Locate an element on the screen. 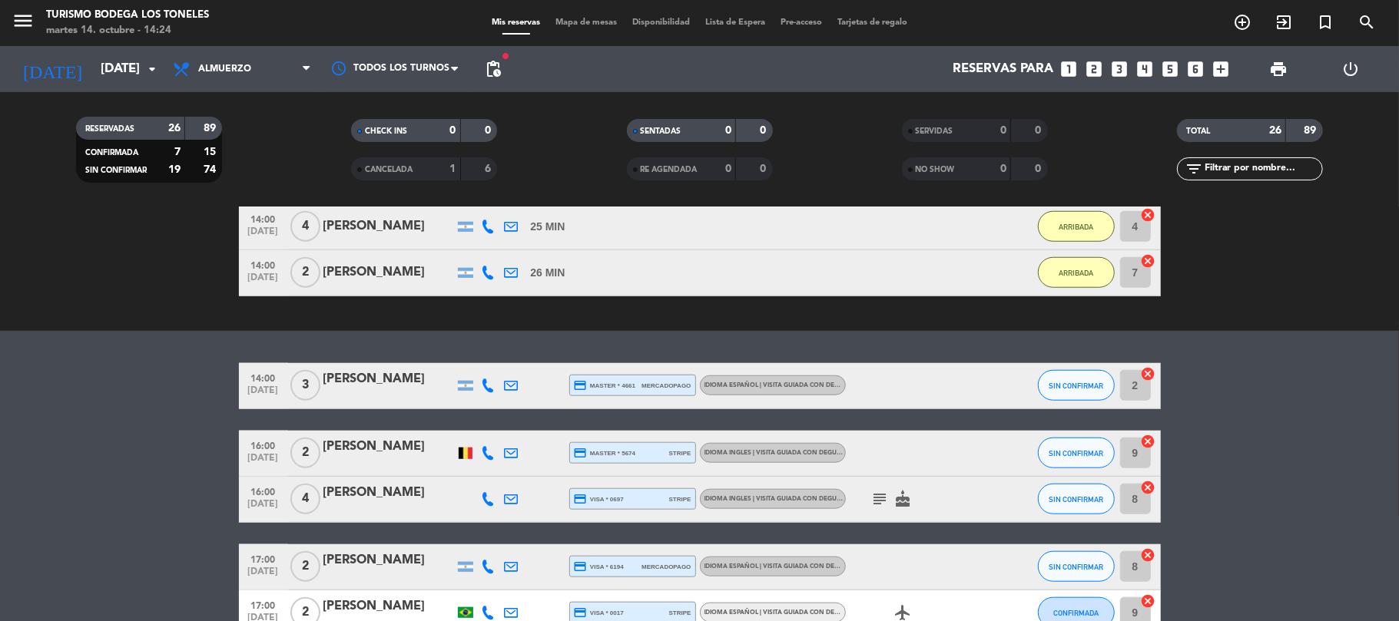 The image size is (1399, 621). span: Reservas para is located at coordinates (1003, 69).